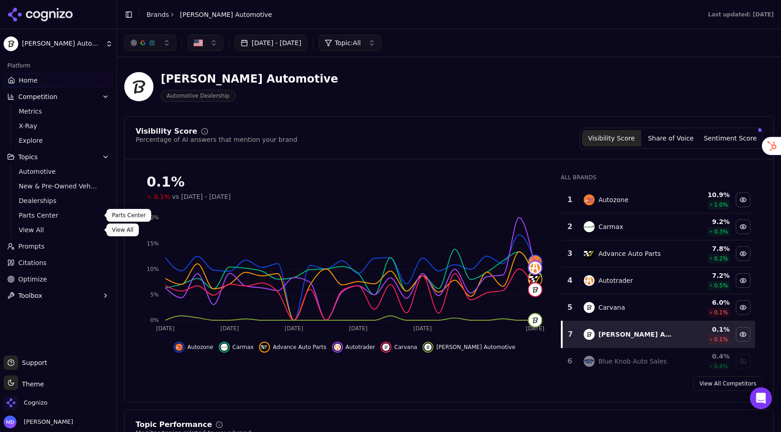  I want to click on div: 6.0 %, so click(704, 303).